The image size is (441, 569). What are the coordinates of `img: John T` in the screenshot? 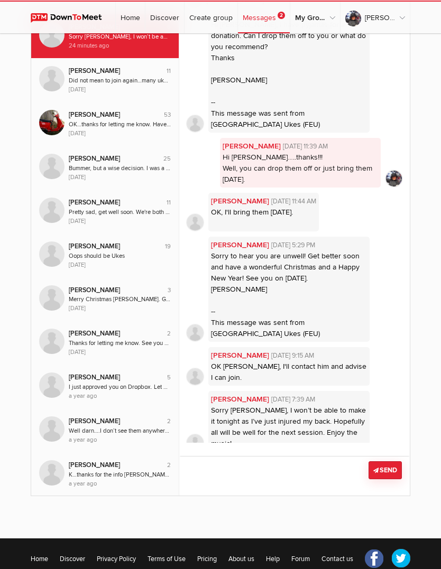 It's located at (52, 341).